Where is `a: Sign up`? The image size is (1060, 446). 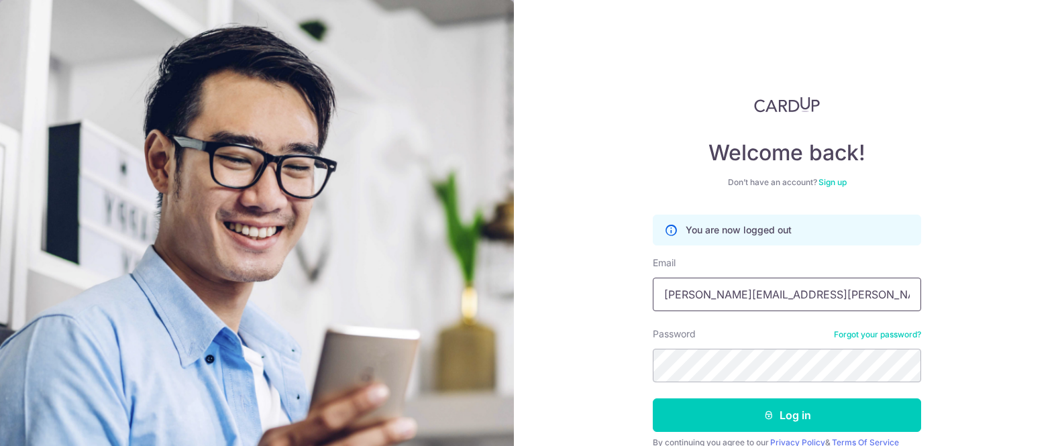
a: Sign up is located at coordinates (832, 182).